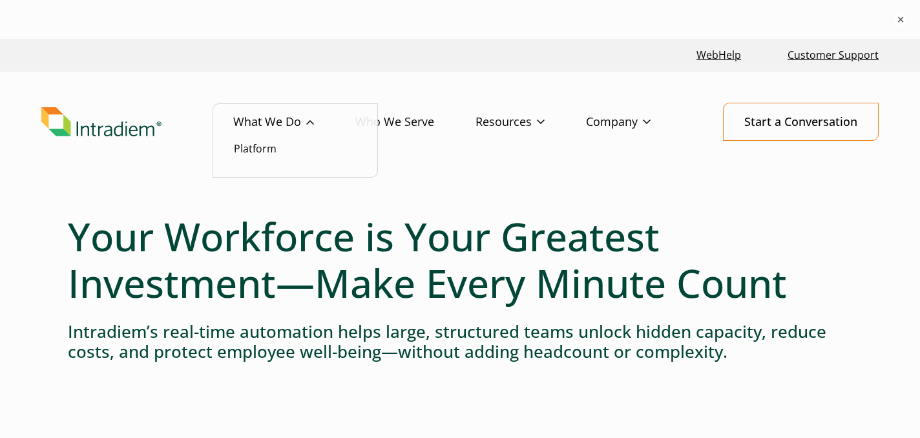 This screenshot has height=438, width=920. What do you see at coordinates (719, 55) in the screenshot?
I see `a: Link opens in a new window` at bounding box center [719, 55].